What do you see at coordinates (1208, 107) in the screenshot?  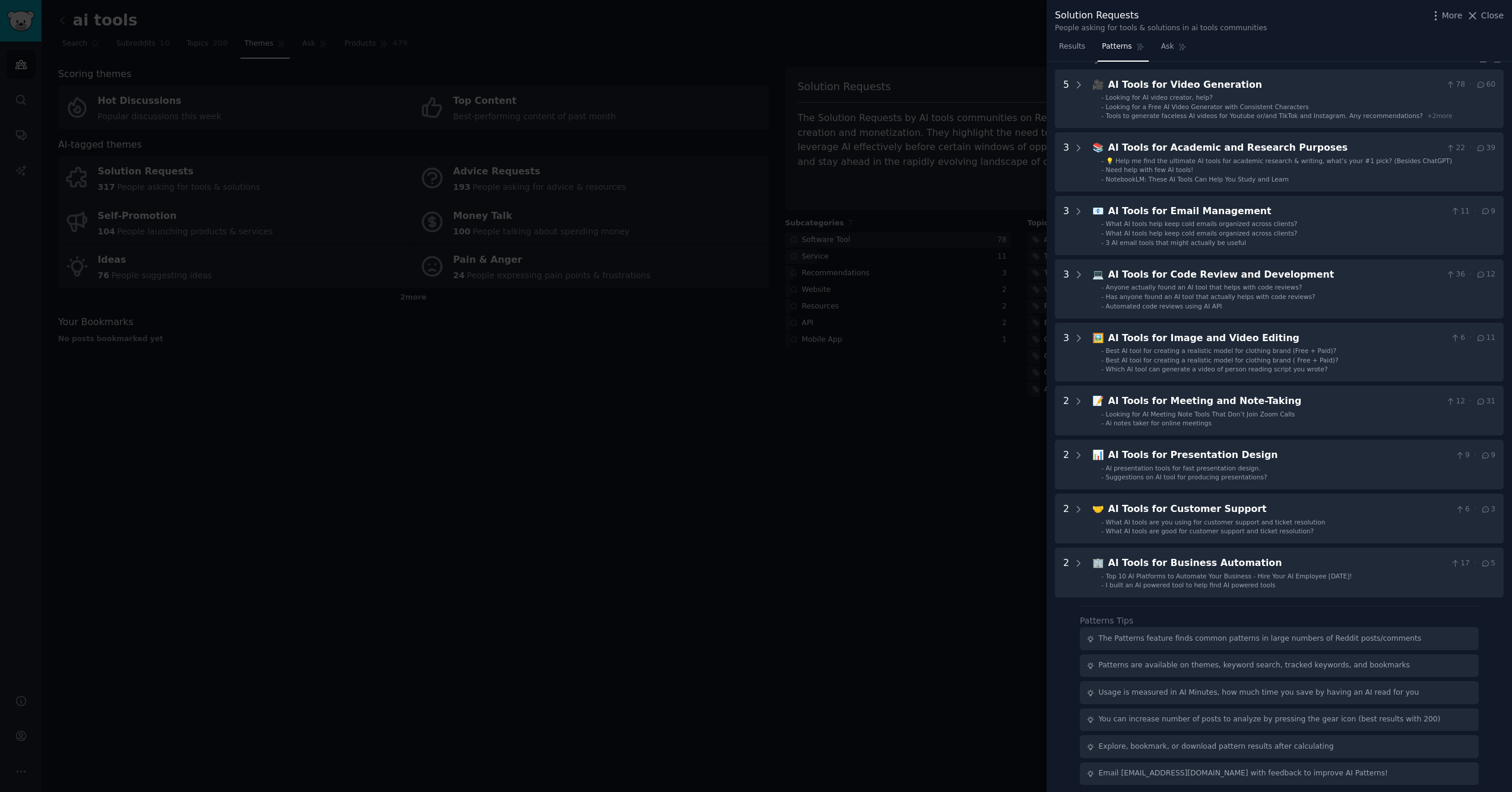 I see `span: Looking for a Free AI Video Generator with Consistent Characters` at bounding box center [1208, 107].